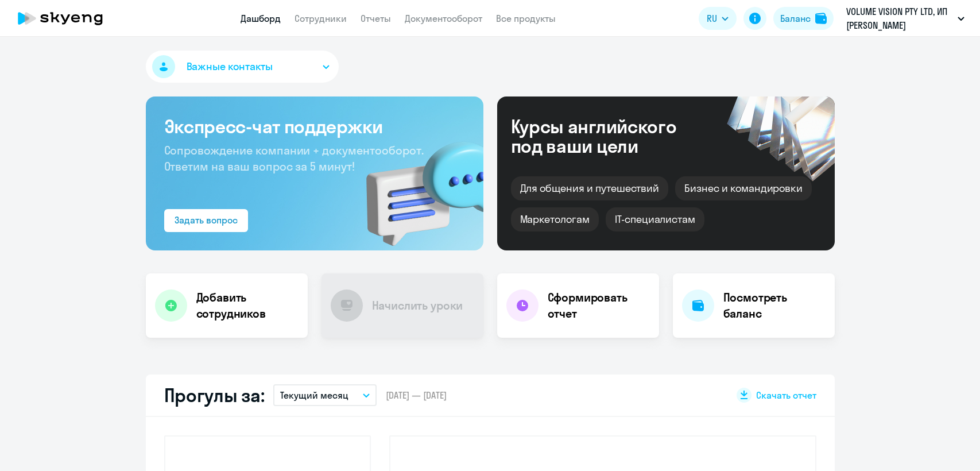  What do you see at coordinates (443, 18) in the screenshot?
I see `a: Документооборот` at bounding box center [443, 18].